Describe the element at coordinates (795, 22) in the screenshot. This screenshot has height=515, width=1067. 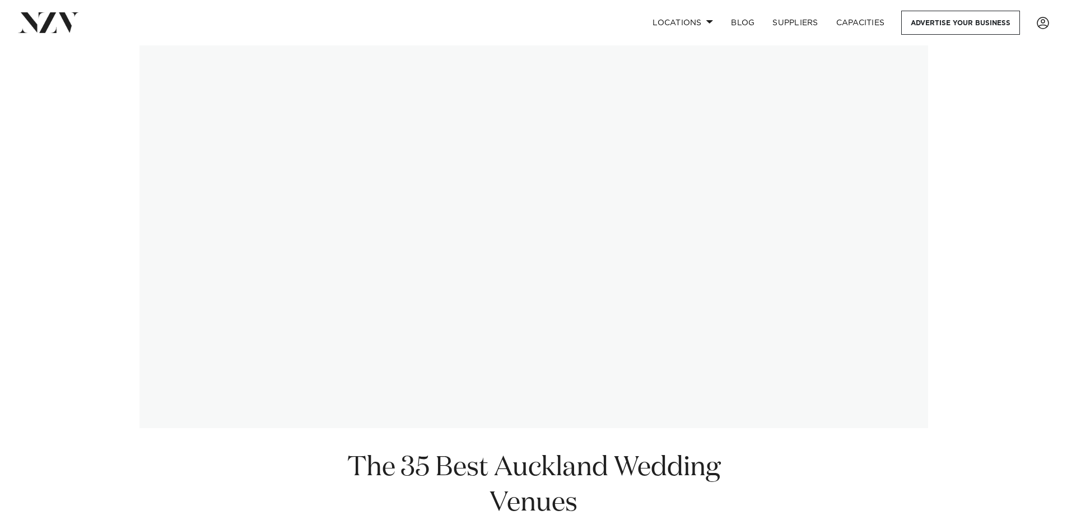
I see `a: SUPPLIERS` at that location.